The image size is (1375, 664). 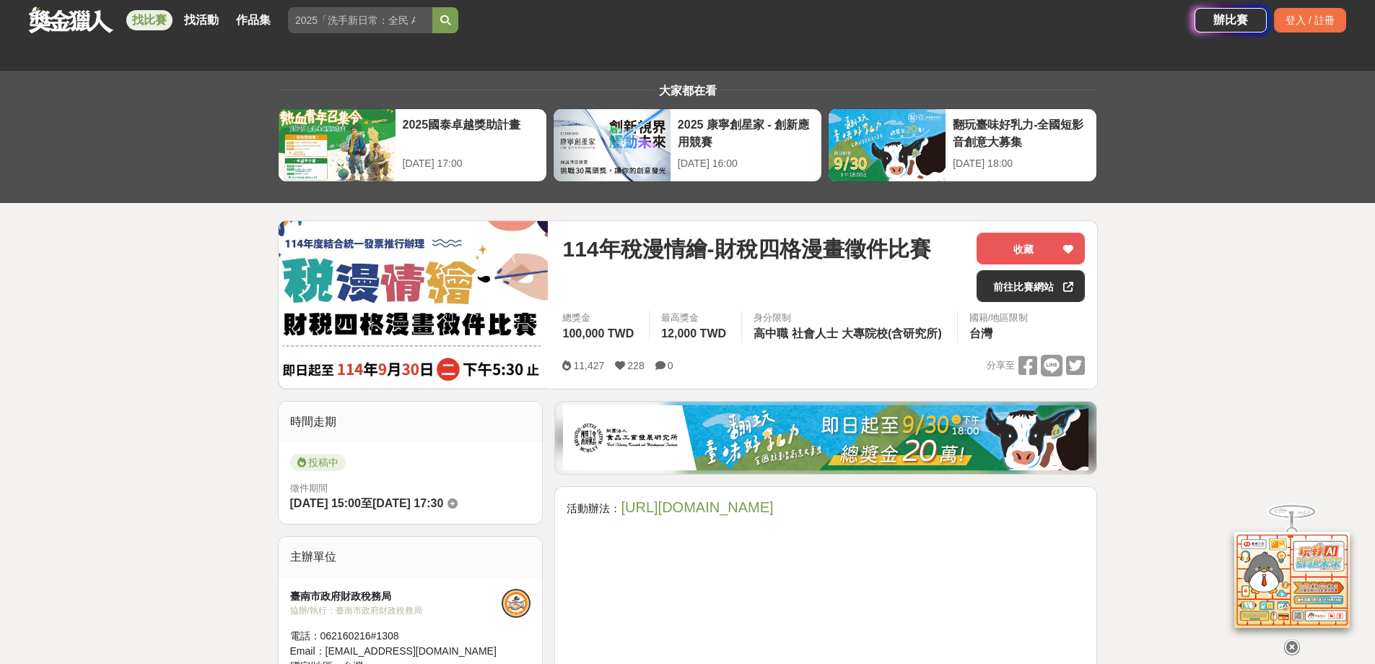 What do you see at coordinates (826, 438) in the screenshot?
I see `img: 1c81a89c-c1b3-4fd6-9c6e-7d29d79abef5.jpg` at bounding box center [826, 438].